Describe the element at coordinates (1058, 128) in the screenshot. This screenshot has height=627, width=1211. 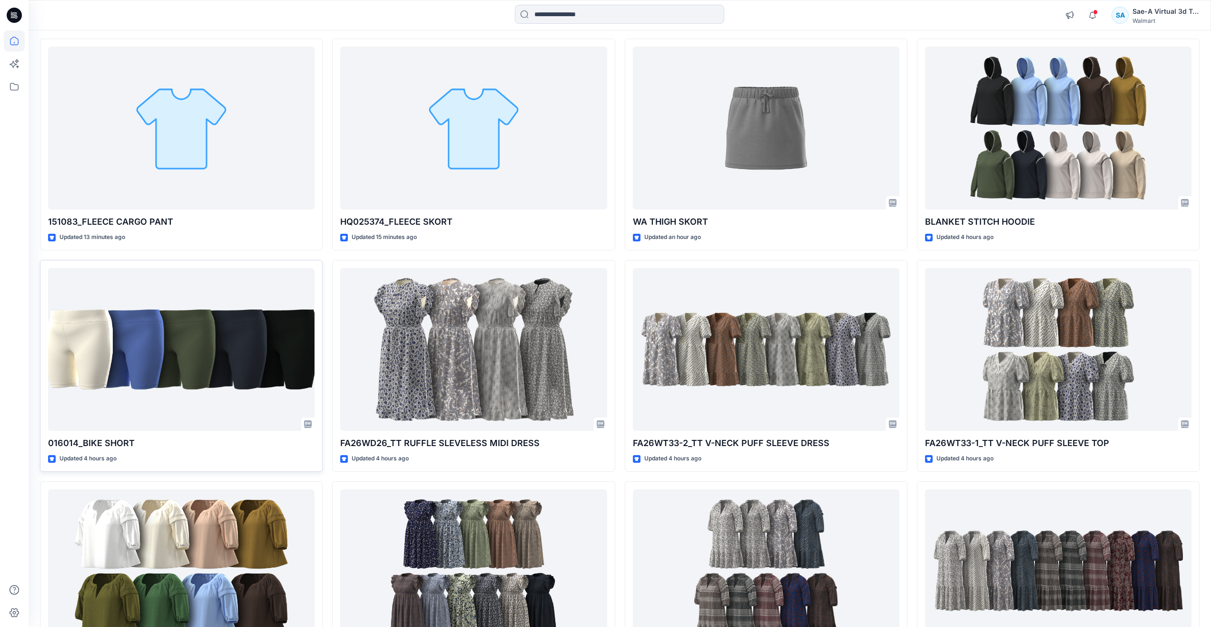
I see `a: BLANKET STITCH HOODIE` at that location.